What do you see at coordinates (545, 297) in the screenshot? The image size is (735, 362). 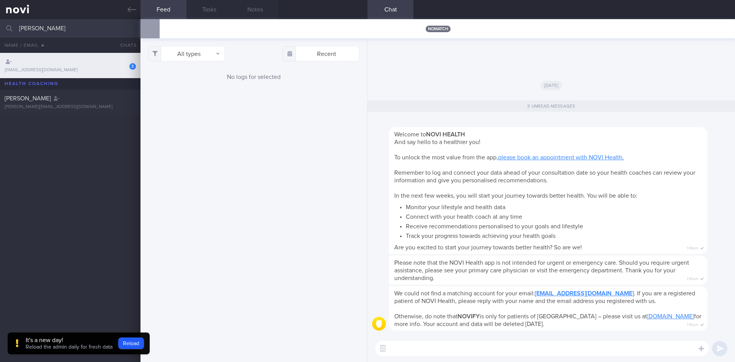 I see `span: We could not find a matching account for your email: . If you are a registered patient of NOVI He...` at bounding box center [545, 297].